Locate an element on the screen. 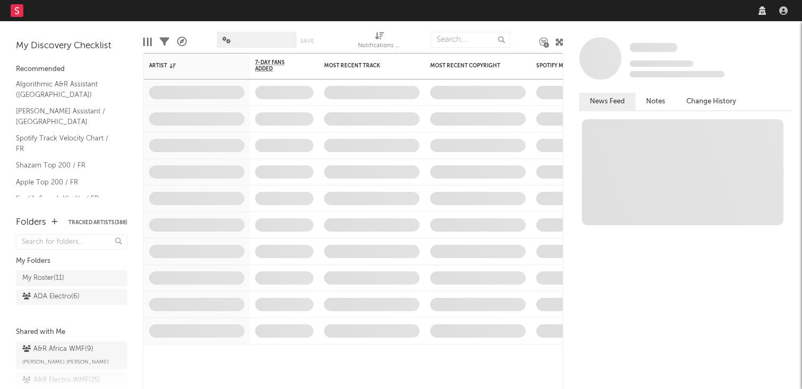 The image size is (802, 389). div: My Folders is located at coordinates (72, 262).